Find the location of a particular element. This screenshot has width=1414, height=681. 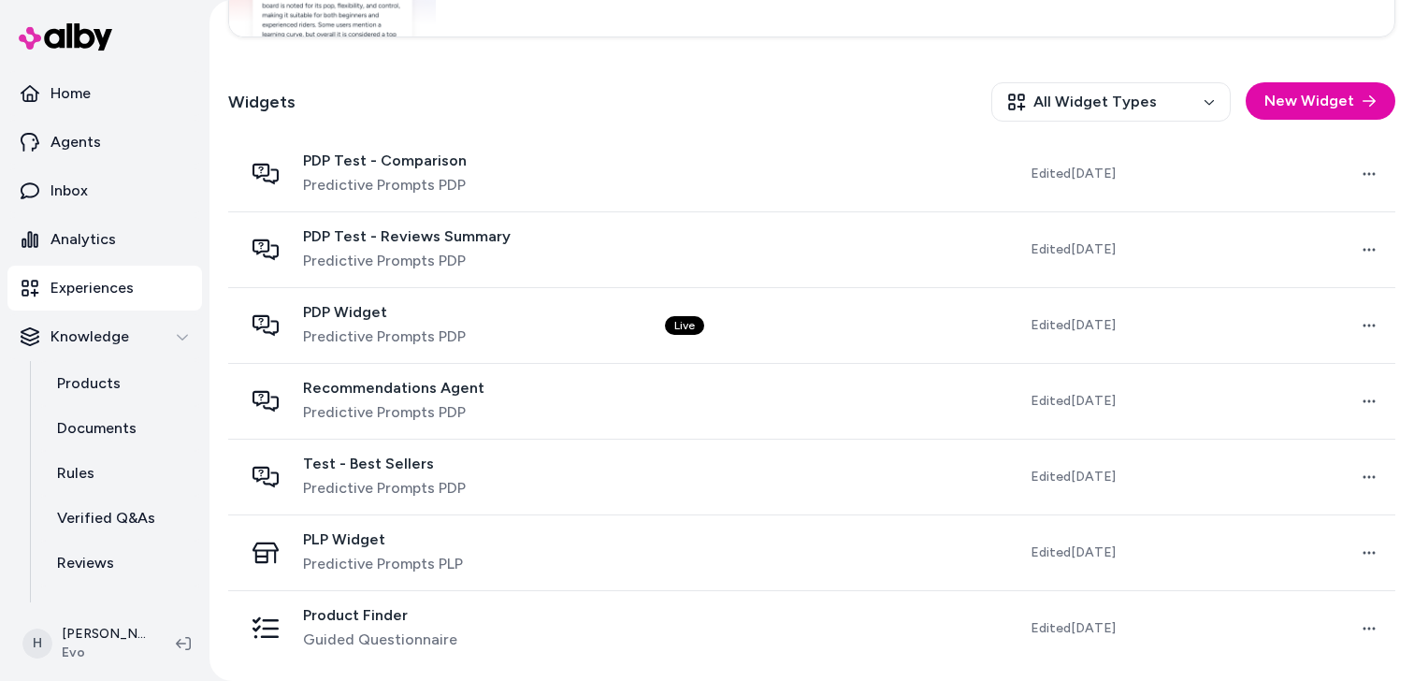

a: Products is located at coordinates (120, 383).